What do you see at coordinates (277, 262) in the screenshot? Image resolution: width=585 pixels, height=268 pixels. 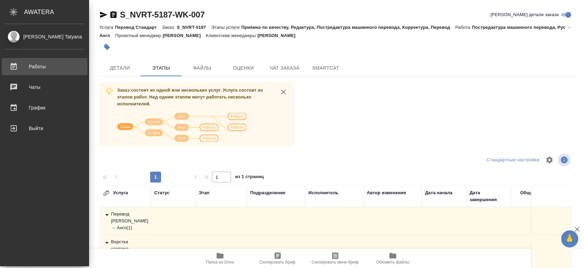 I see `span: Скопировать бриф` at bounding box center [277, 262].